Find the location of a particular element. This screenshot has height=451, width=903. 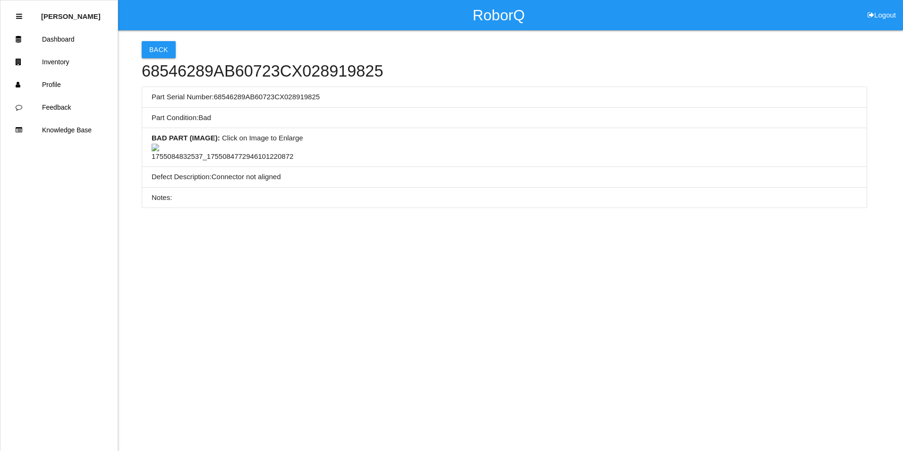

li: Defect Description: Connector not aligned is located at coordinates (505, 177).